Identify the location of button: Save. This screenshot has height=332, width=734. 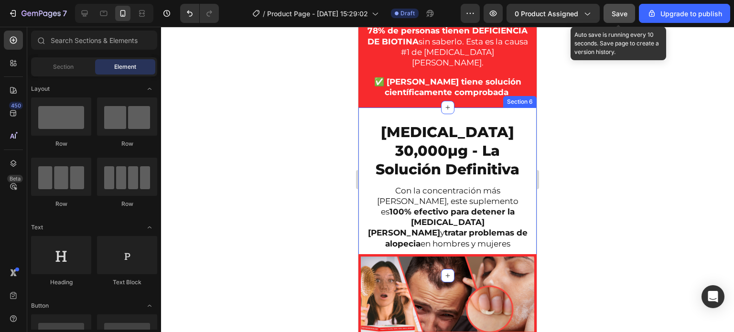
(619, 13).